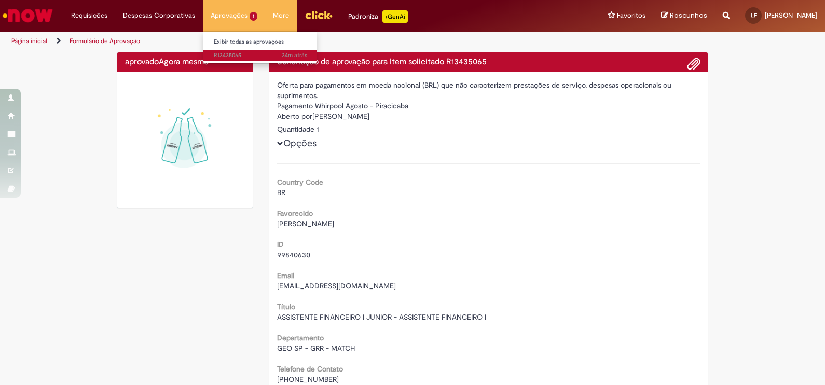 This screenshot has width=825, height=385. I want to click on a: Página inicial, so click(29, 41).